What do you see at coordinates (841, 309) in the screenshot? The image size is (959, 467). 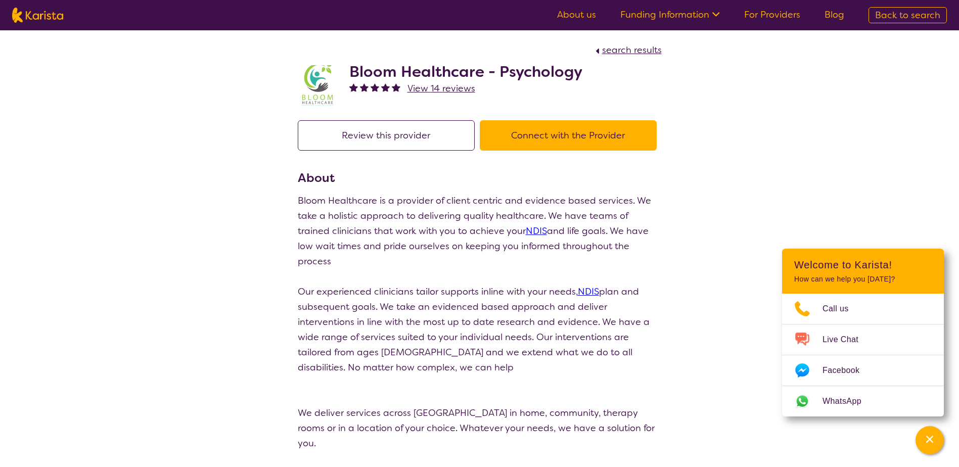 I see `span: Call us` at bounding box center [841, 309].